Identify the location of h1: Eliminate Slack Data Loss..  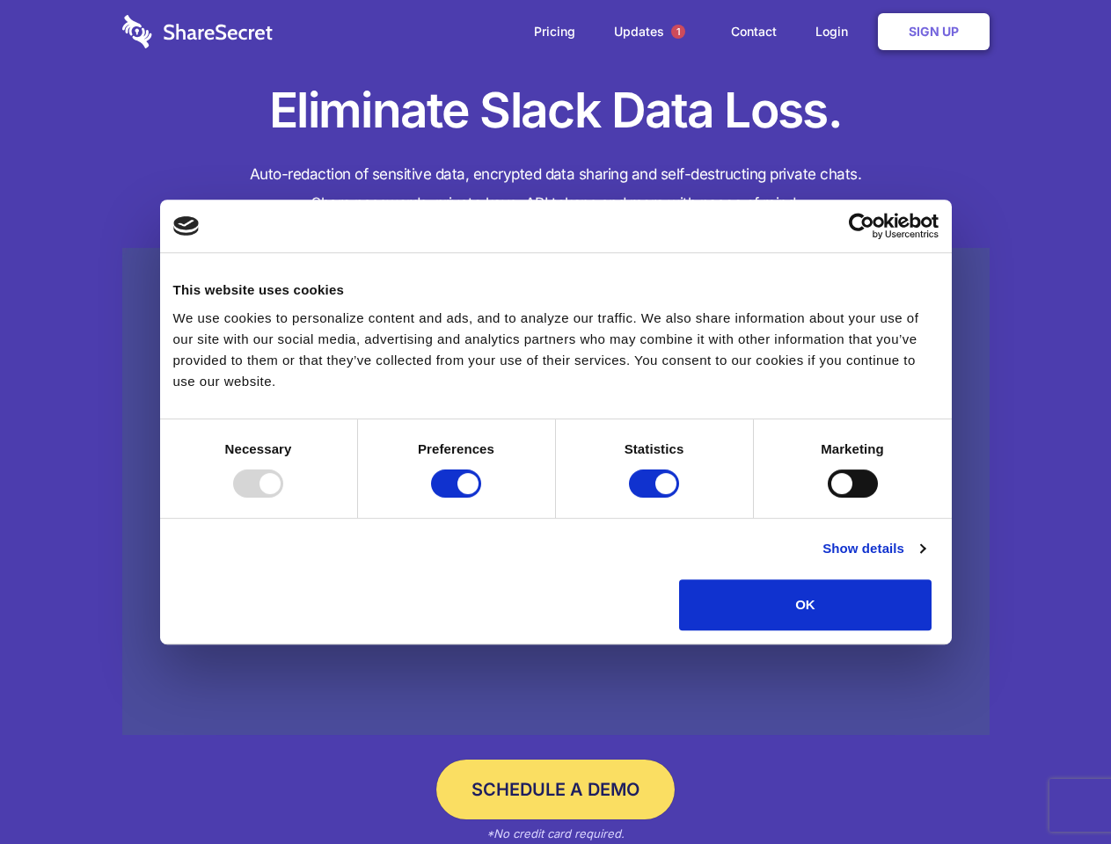
(556, 111).